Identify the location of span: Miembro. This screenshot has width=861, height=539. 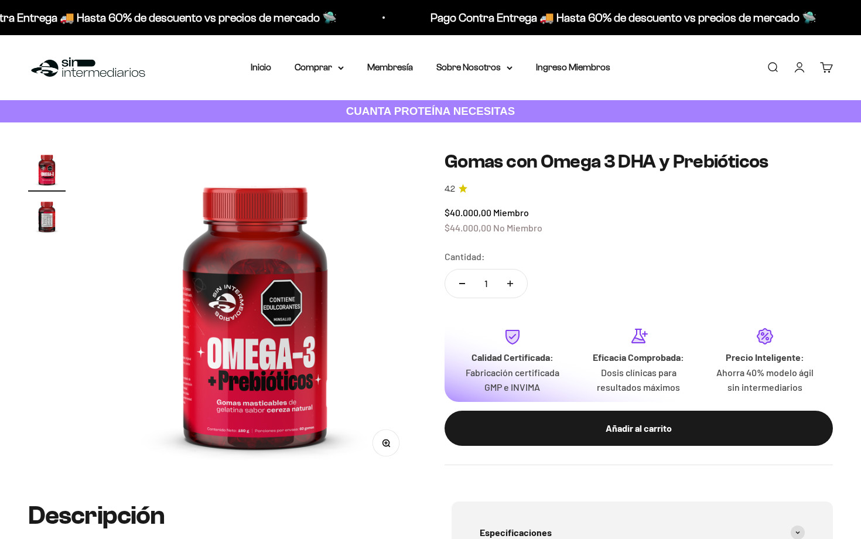
(511, 212).